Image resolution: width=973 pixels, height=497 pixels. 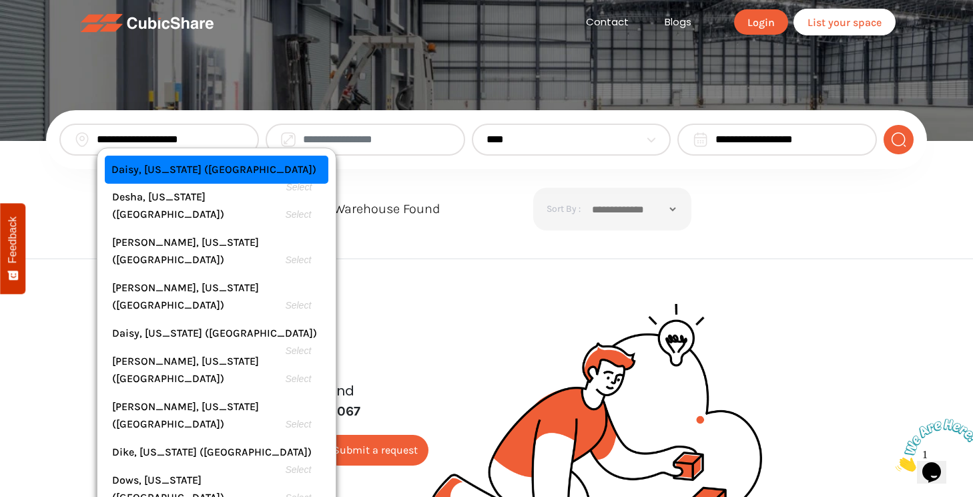 I want to click on img: location.png, so click(x=82, y=140).